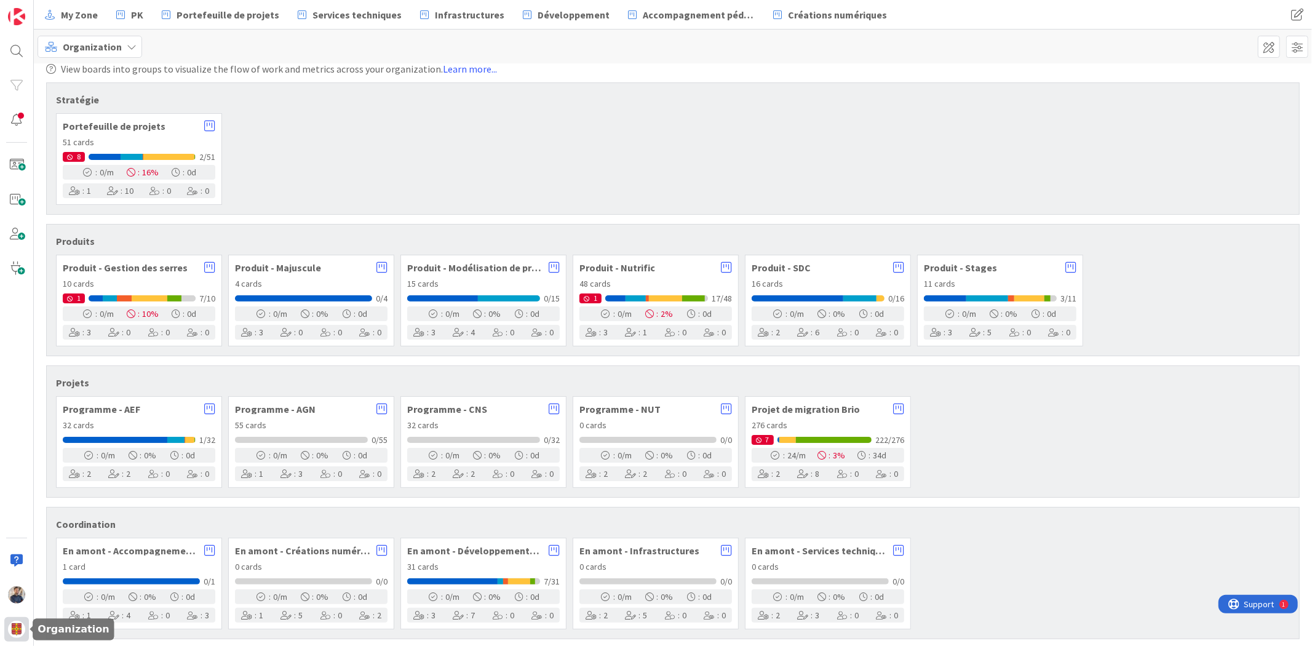 The width and height of the screenshot is (1312, 646). What do you see at coordinates (605, 332) in the screenshot?
I see `span: 3` at bounding box center [605, 332].